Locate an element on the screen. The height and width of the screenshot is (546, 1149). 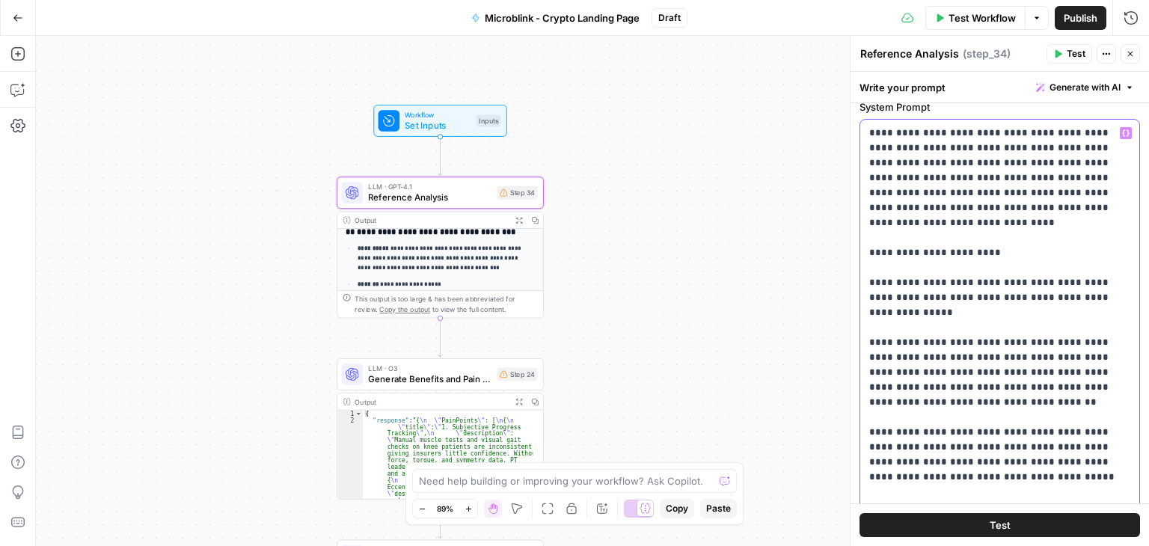
button: Microblink - Crypto Landing Page is located at coordinates (555, 18).